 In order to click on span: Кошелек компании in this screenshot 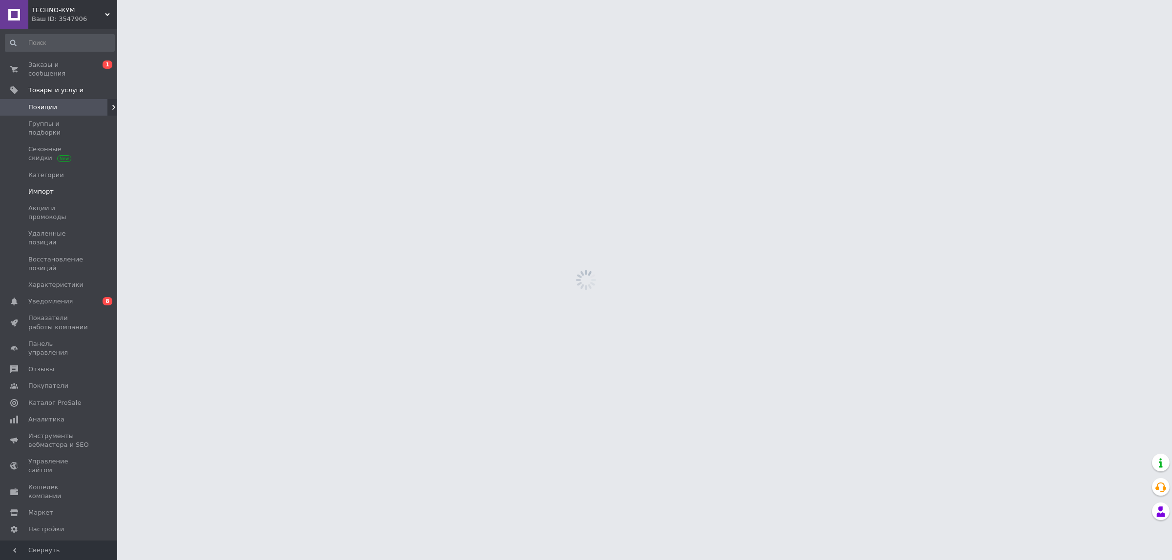, I will do `click(59, 492)`.